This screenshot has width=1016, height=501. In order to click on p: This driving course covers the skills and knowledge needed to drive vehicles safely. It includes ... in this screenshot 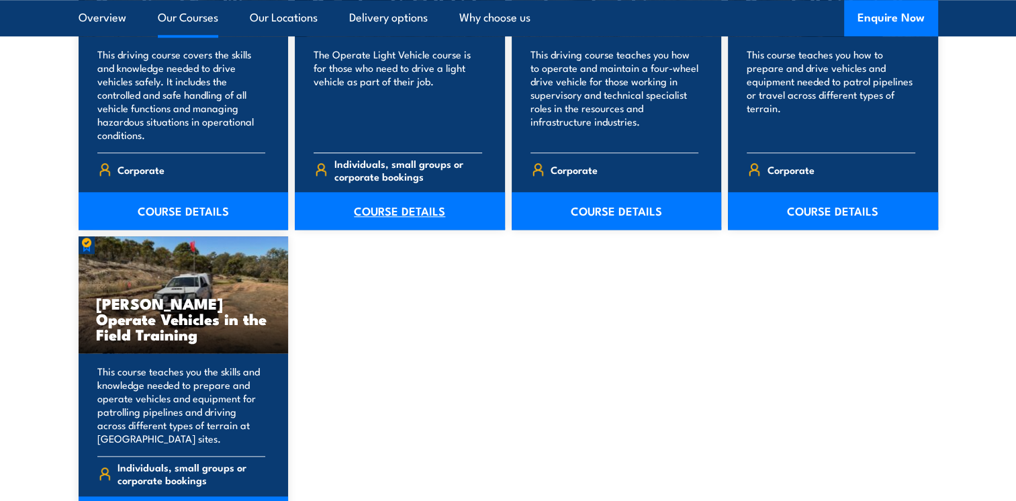, I will do `click(181, 95)`.